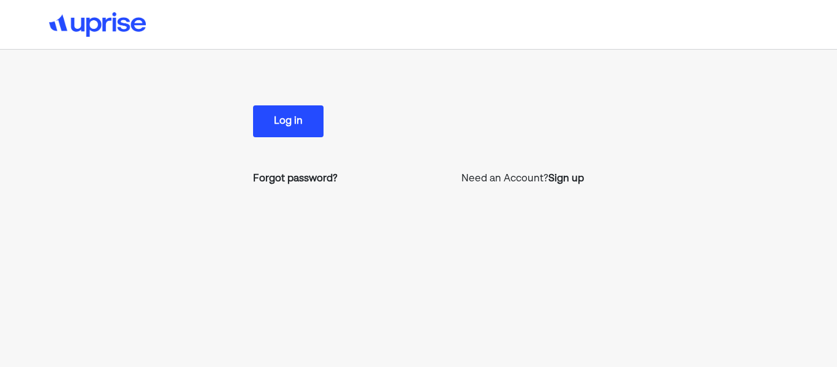 The width and height of the screenshot is (837, 367). Describe the element at coordinates (566, 179) in the screenshot. I see `div: Sign up` at that location.